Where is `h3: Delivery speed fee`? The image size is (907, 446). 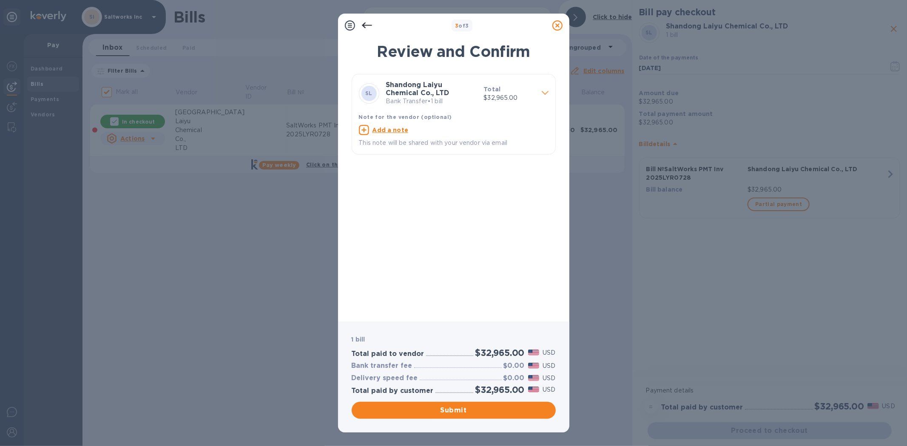 h3: Delivery speed fee is located at coordinates (385, 378).